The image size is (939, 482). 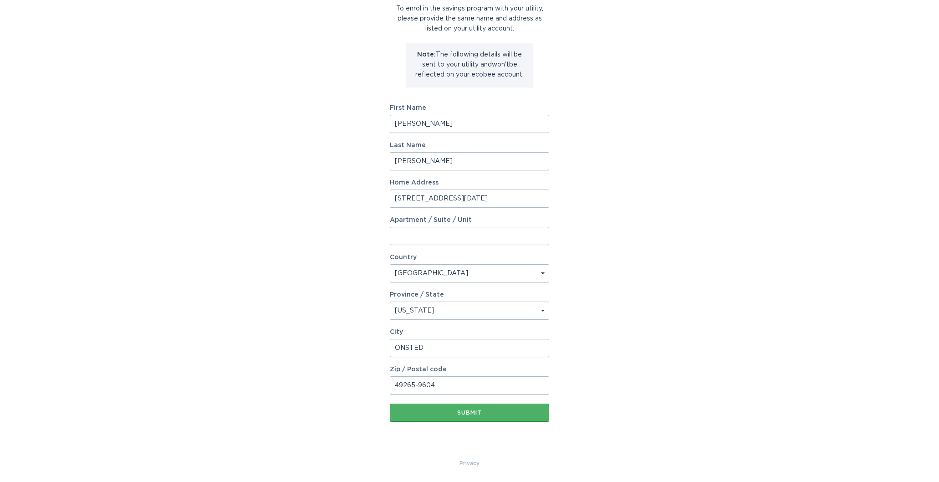 What do you see at coordinates (469, 463) in the screenshot?
I see `a: Privacy Policy & Terms of Use` at bounding box center [469, 463].